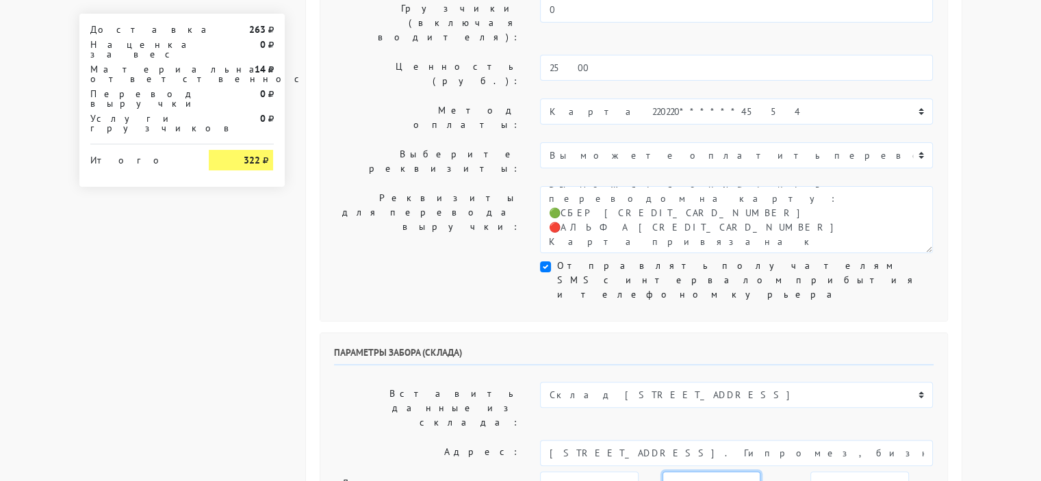 The image size is (1041, 481). I want to click on strong: 263, so click(257, 29).